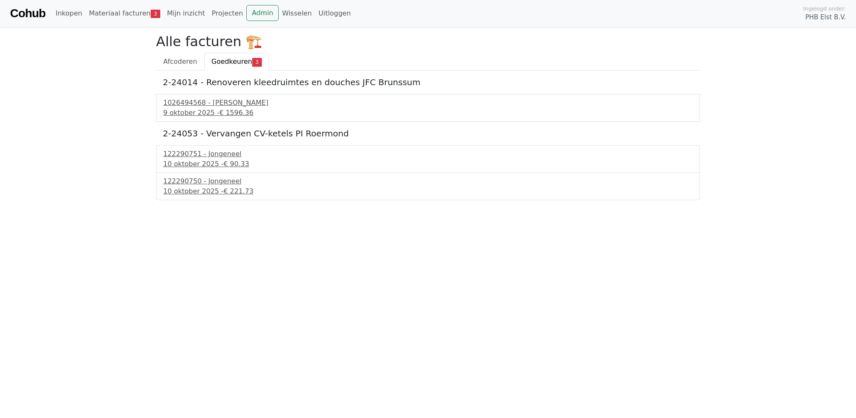 The width and height of the screenshot is (856, 418). I want to click on span: Goedkeuren, so click(232, 61).